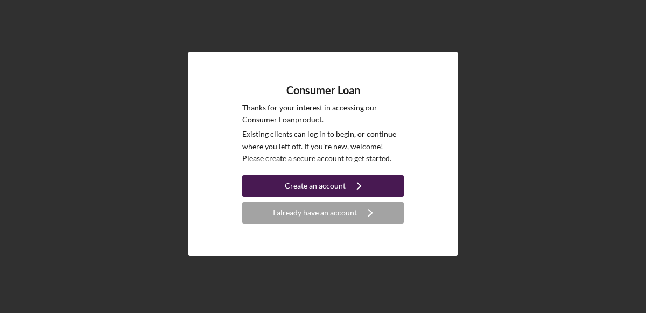  What do you see at coordinates (323, 114) in the screenshot?
I see `p: Thanks for your interest in accessing our Consumer Loan product.` at bounding box center [323, 114].